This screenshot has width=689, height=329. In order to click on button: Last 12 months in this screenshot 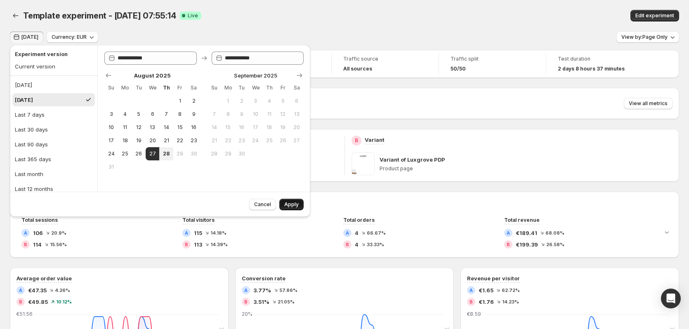, I will do `click(54, 189)`.